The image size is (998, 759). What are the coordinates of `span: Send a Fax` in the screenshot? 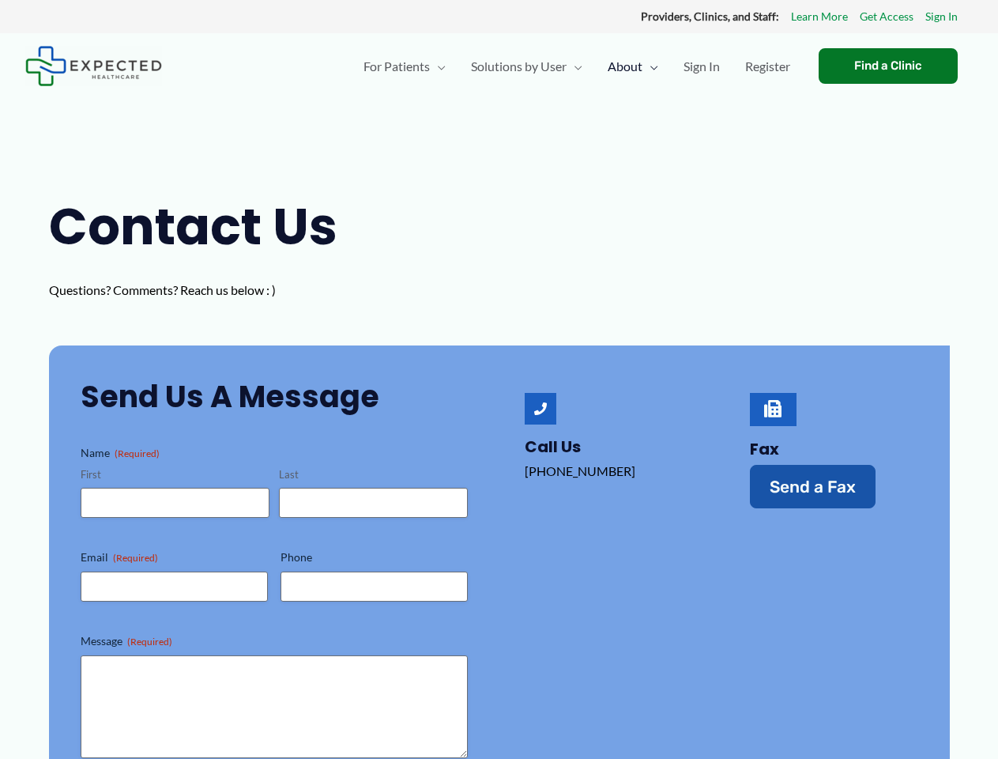 It's located at (812, 486).